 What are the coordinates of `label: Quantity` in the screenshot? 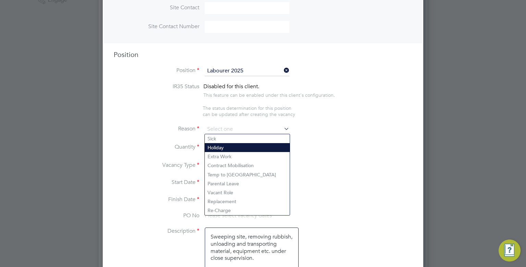 It's located at (157, 147).